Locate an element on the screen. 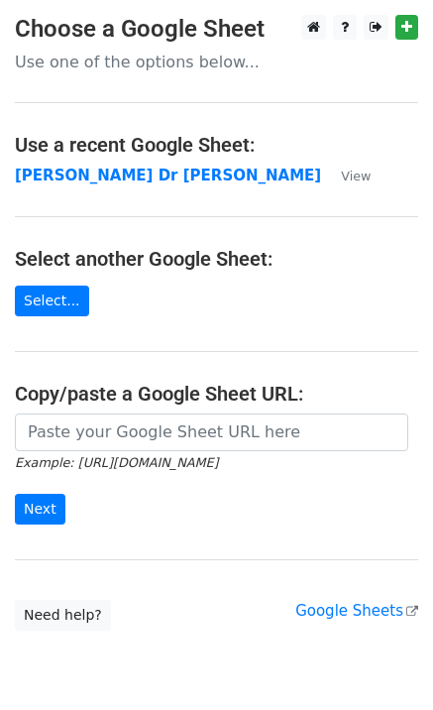 The image size is (433, 710). a: View is located at coordinates (346, 175).